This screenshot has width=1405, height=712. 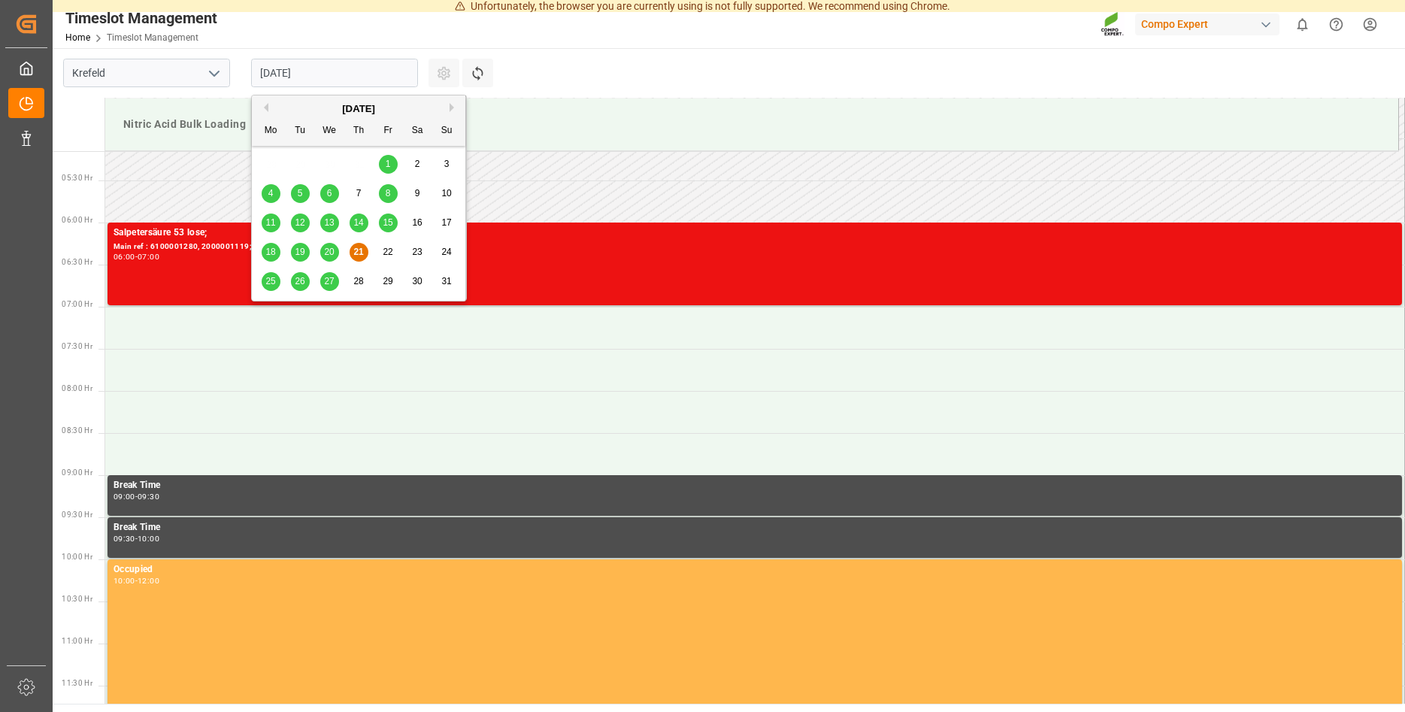 What do you see at coordinates (271, 281) in the screenshot?
I see `div: Choose Monday, August 25th, 2025` at bounding box center [271, 281].